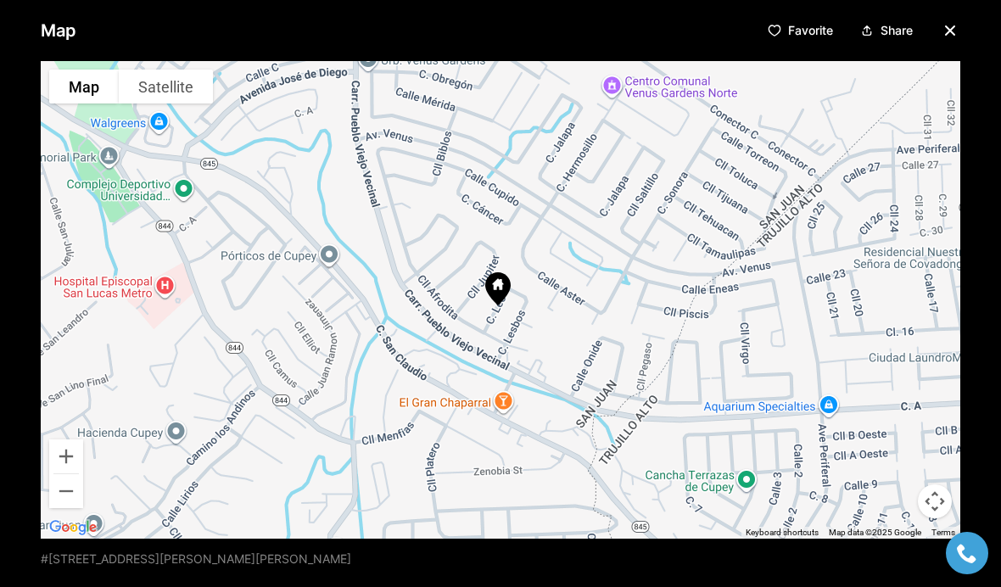  What do you see at coordinates (897, 31) in the screenshot?
I see `p: Share` at bounding box center [897, 31].